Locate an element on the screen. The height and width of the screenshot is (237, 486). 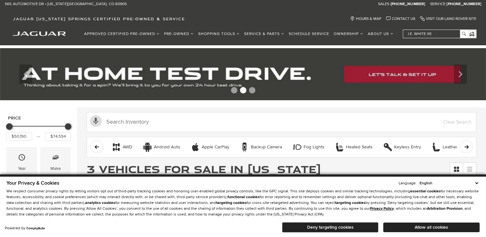
a: Pre-Owned is located at coordinates (179, 34).